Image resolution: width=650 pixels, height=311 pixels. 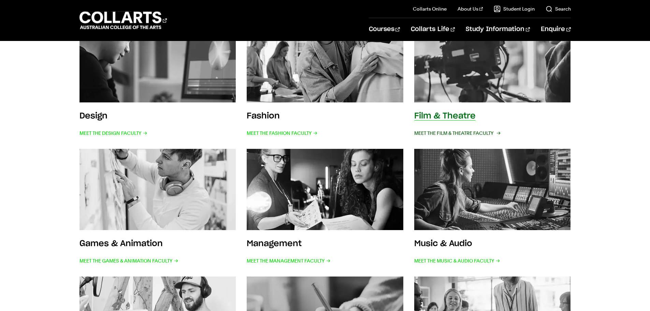 I want to click on h3: Games & Animation, so click(x=121, y=244).